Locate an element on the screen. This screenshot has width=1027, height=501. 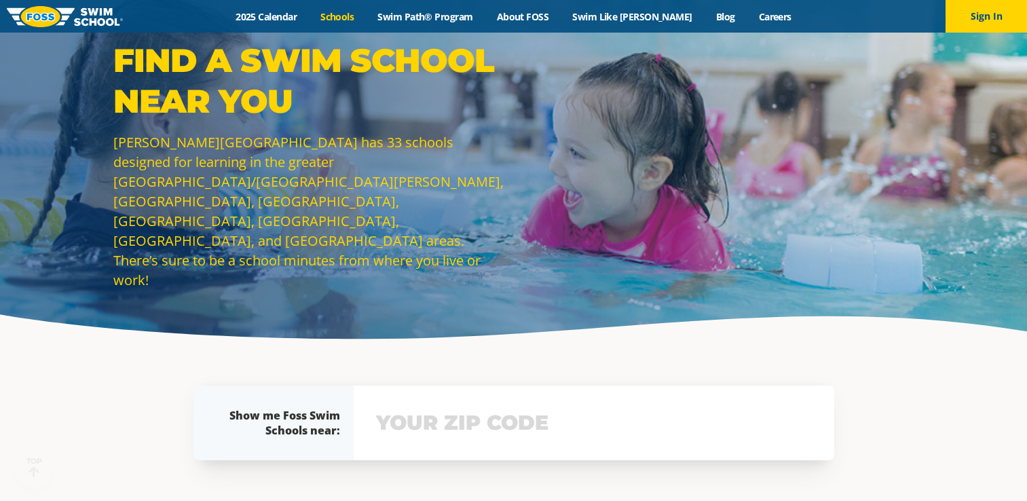
img: FOSS Swim School Logo is located at coordinates (65, 16).